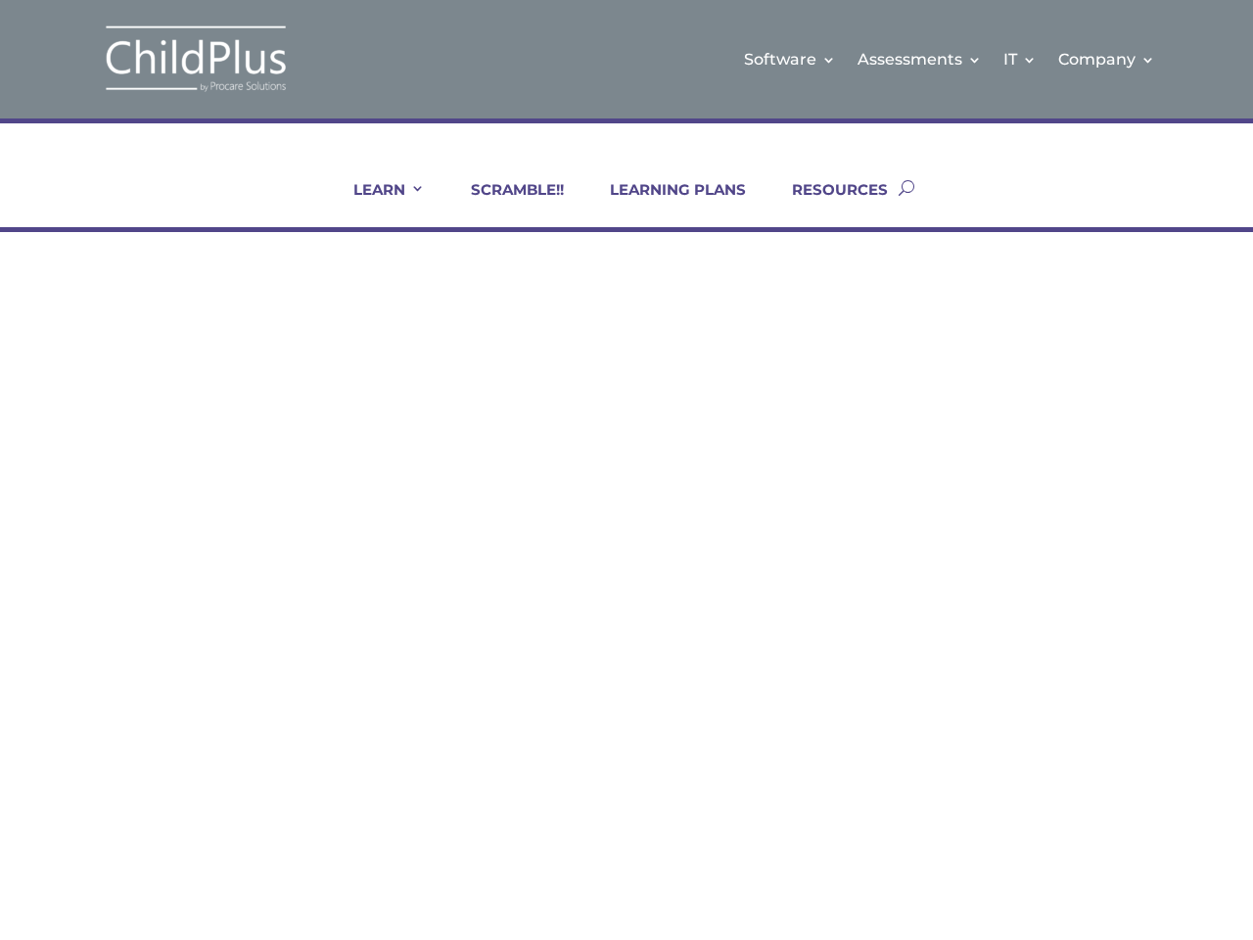 Image resolution: width=1253 pixels, height=940 pixels. I want to click on a: Software, so click(790, 59).